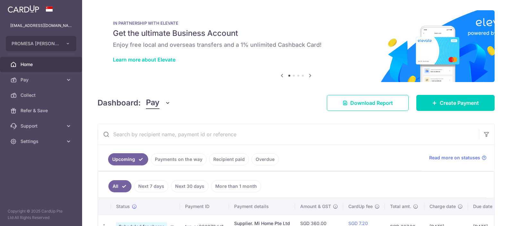  Describe the element at coordinates (442, 206) in the screenshot. I see `span: Charge date` at that location.